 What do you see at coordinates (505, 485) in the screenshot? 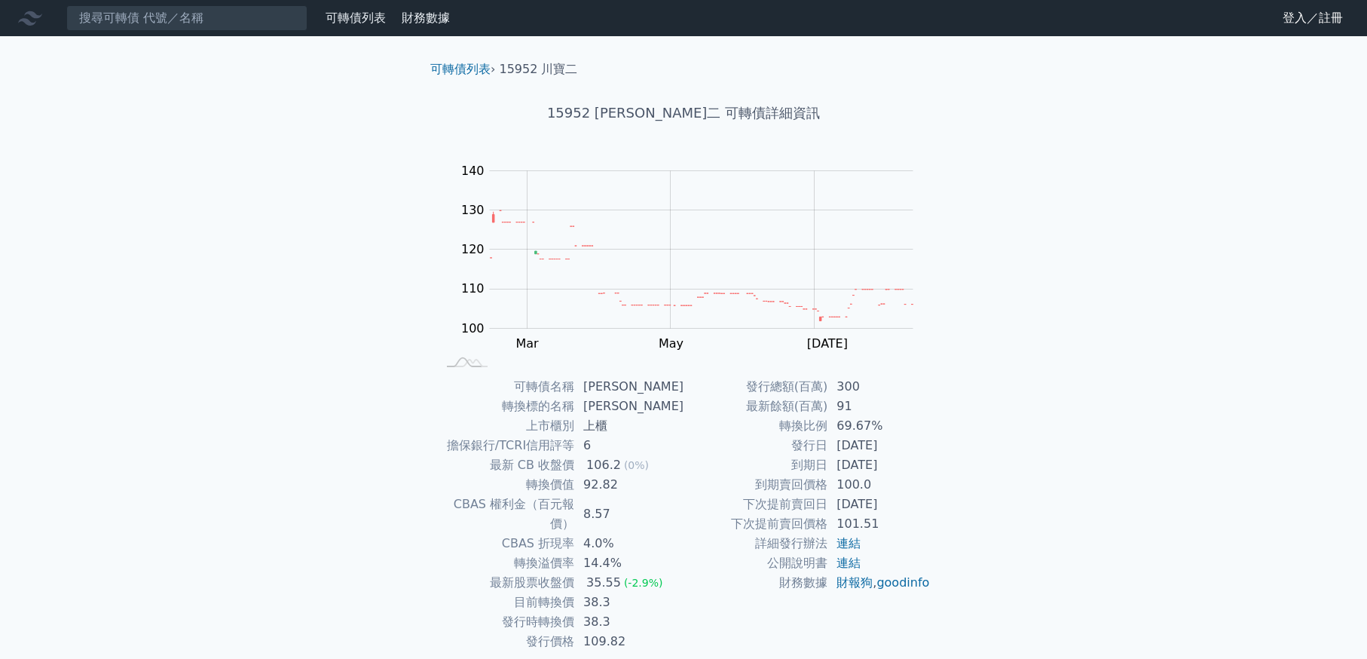
I see `td: 轉換價值` at bounding box center [505, 485].